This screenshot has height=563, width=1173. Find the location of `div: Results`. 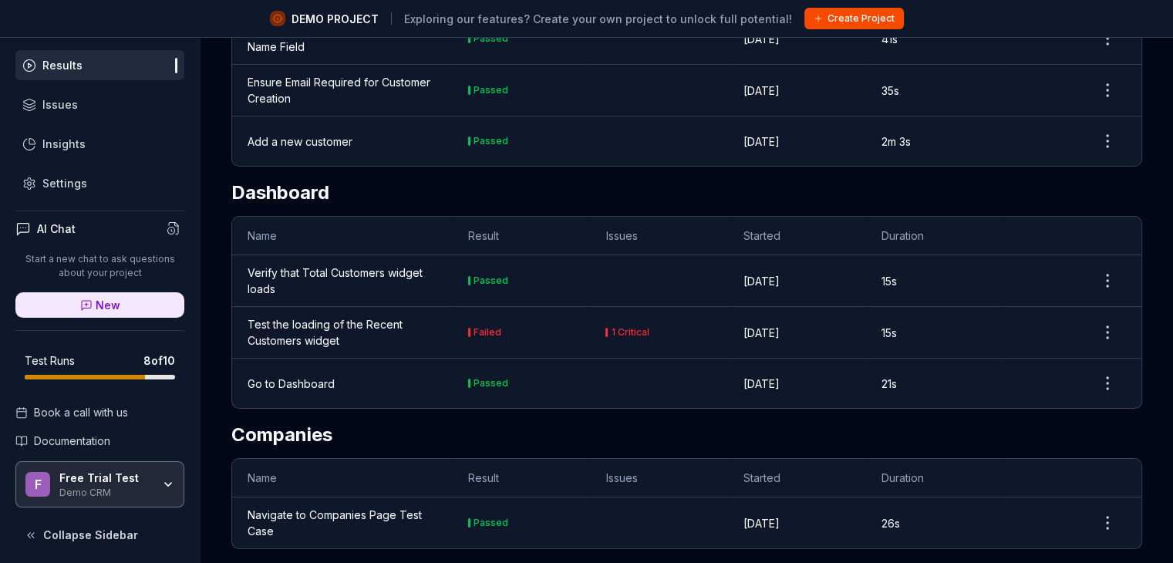

div: Results is located at coordinates (62, 65).